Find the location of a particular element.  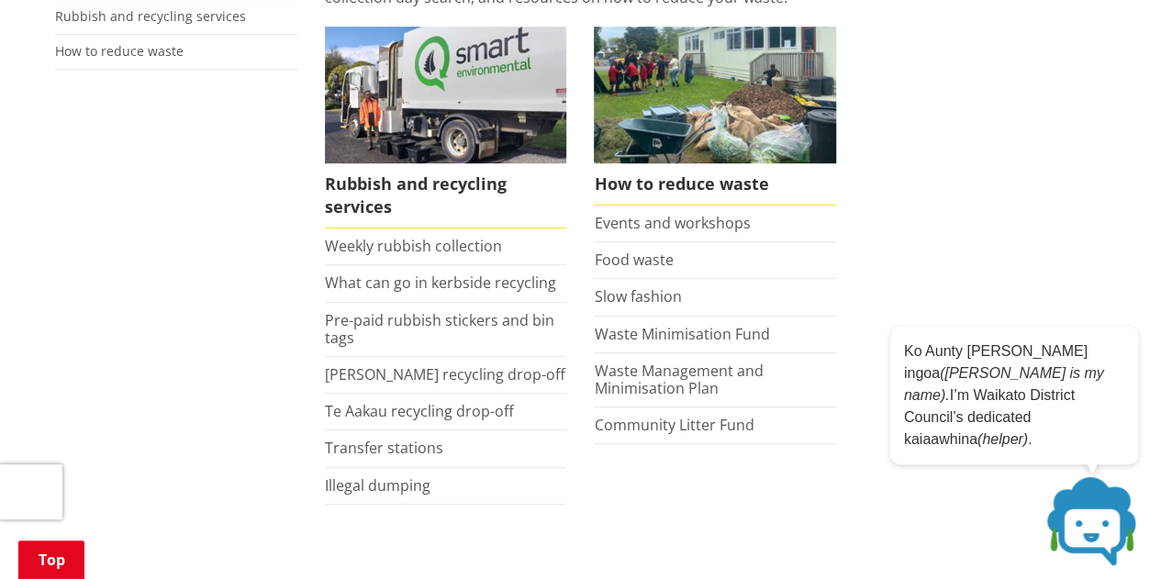

a: Te Aakau recycling drop-off is located at coordinates (419, 411).